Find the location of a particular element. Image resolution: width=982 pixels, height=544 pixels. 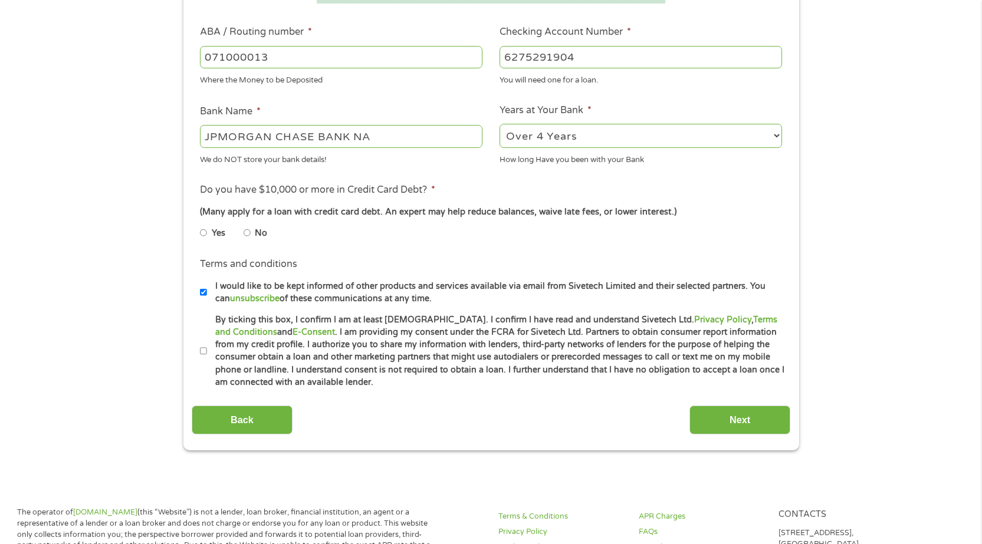

input: 263177916 is located at coordinates (341, 57).